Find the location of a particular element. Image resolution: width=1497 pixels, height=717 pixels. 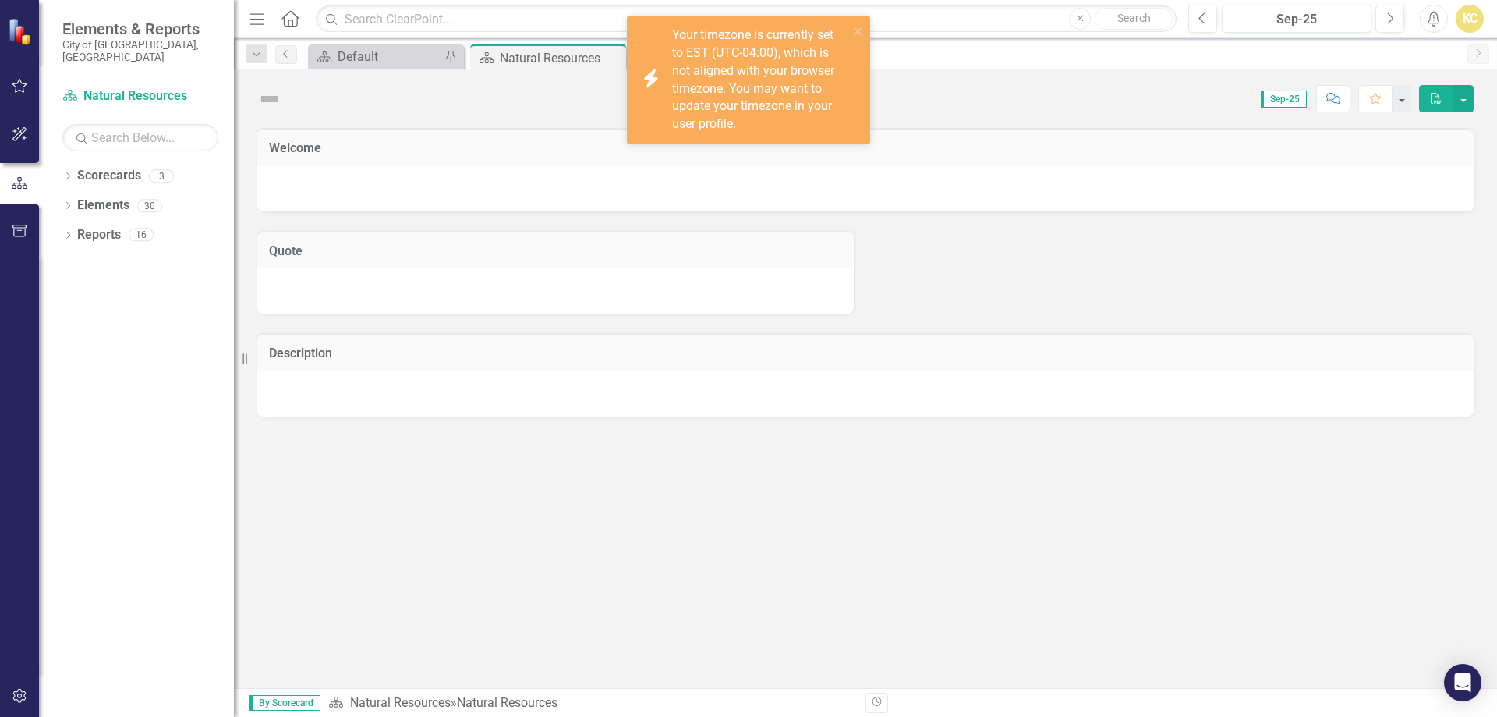

div: 30 is located at coordinates (150, 205).